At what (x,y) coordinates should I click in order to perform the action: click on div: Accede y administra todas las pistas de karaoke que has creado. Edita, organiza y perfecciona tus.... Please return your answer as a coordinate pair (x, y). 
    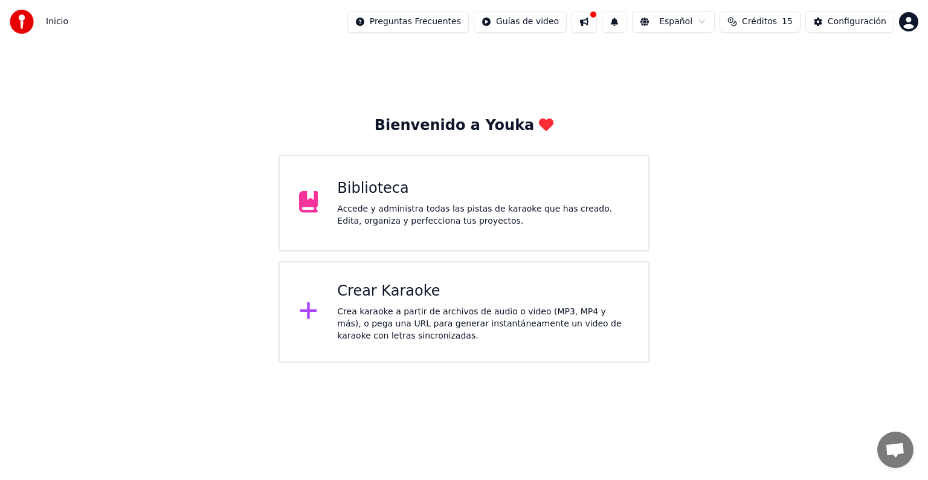
    Looking at the image, I should click on (483, 215).